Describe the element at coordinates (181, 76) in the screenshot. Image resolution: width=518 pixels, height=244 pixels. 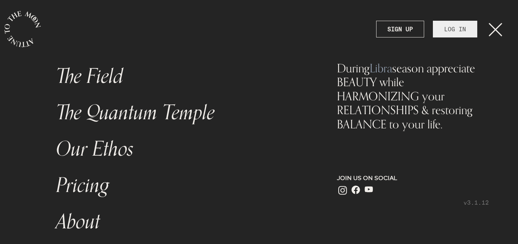
I see `a: The Field` at that location.